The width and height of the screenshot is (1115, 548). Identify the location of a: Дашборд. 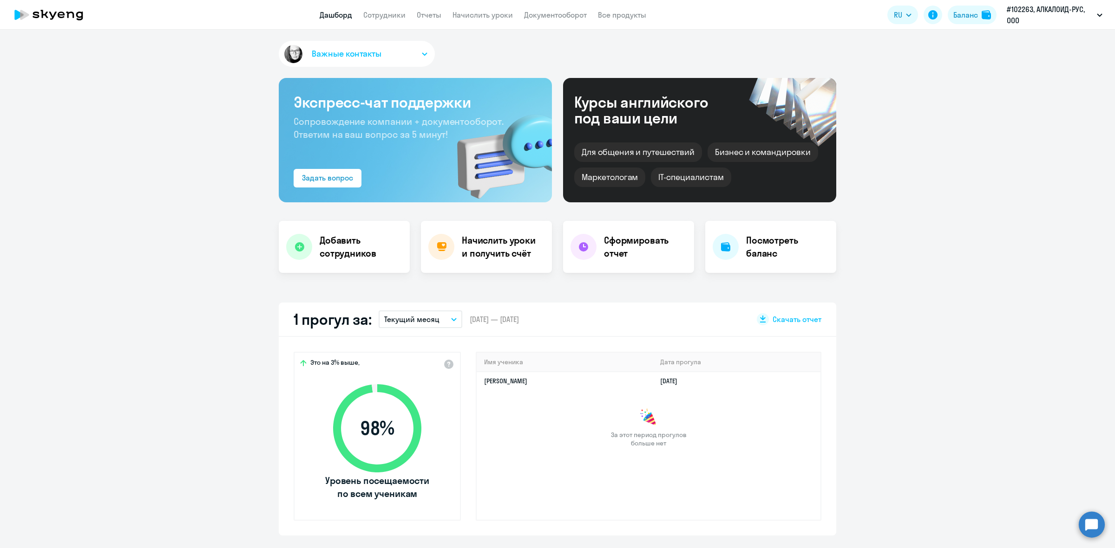
(336, 15).